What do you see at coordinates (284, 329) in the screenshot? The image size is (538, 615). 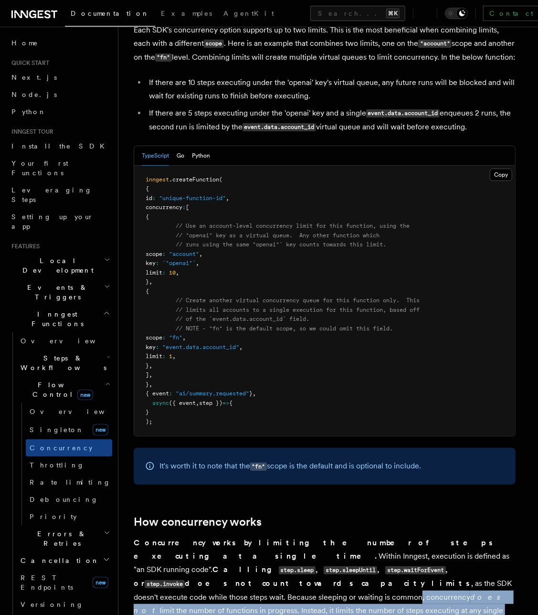 I see `span: // NOTE - "fn" is the default scope, so we could omit this field.` at bounding box center [284, 329].